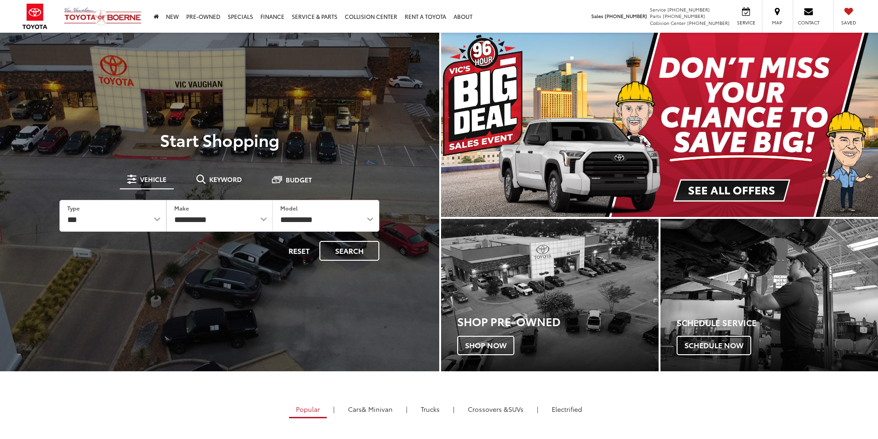  I want to click on p: Start Shopping, so click(219, 140).